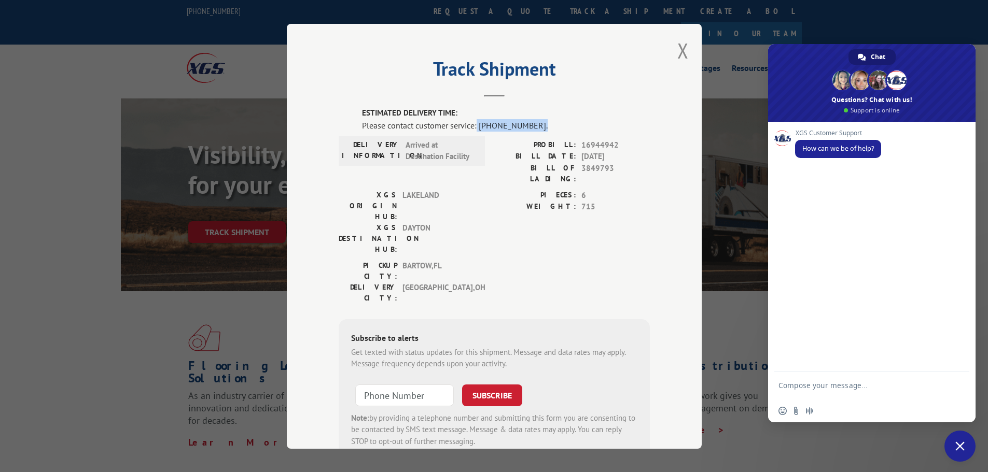 The image size is (988, 472). What do you see at coordinates (860, 390) in the screenshot?
I see `textarea: Compose your message...` at bounding box center [860, 390].